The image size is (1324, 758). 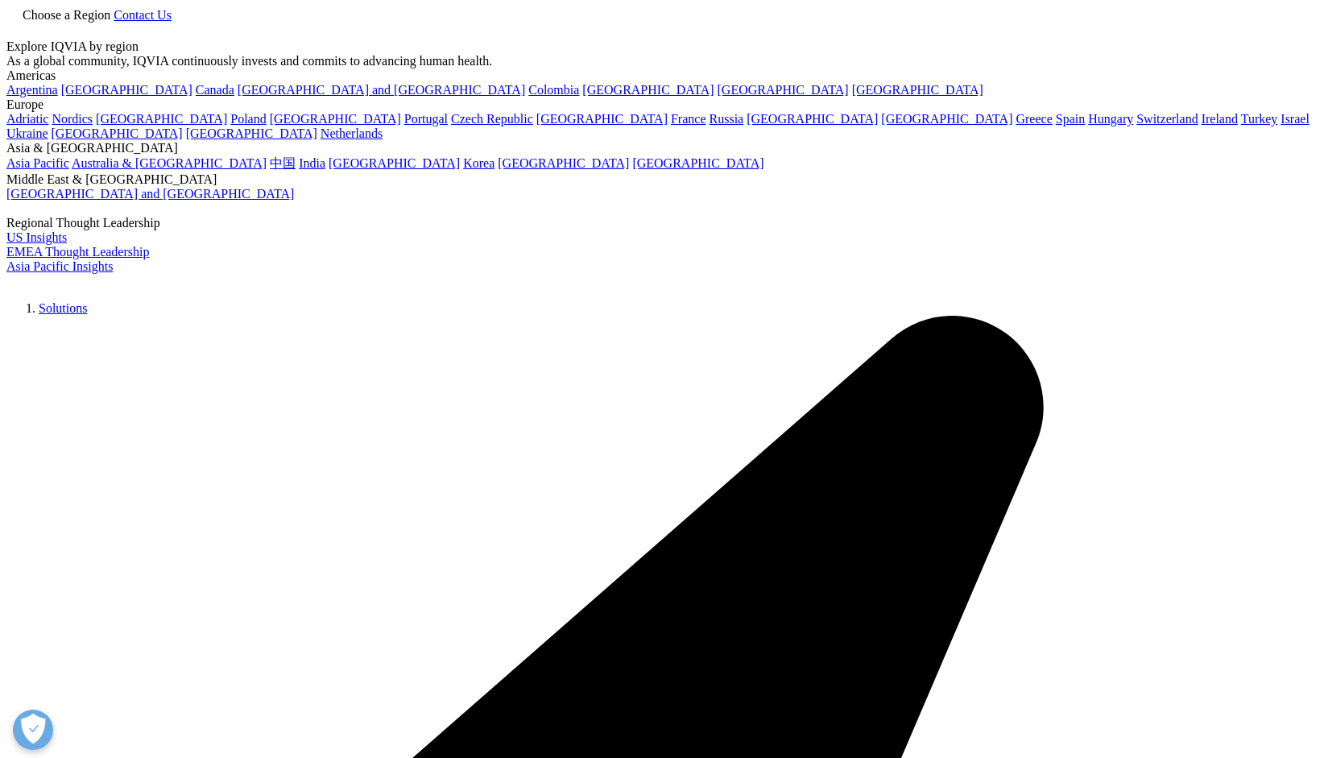 I want to click on a: Israel, so click(x=1295, y=118).